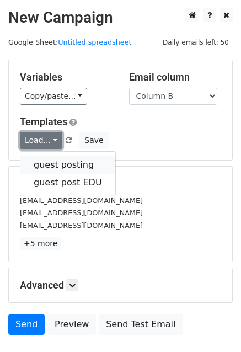  What do you see at coordinates (54, 96) in the screenshot?
I see `a: Copy/paste...` at bounding box center [54, 96].